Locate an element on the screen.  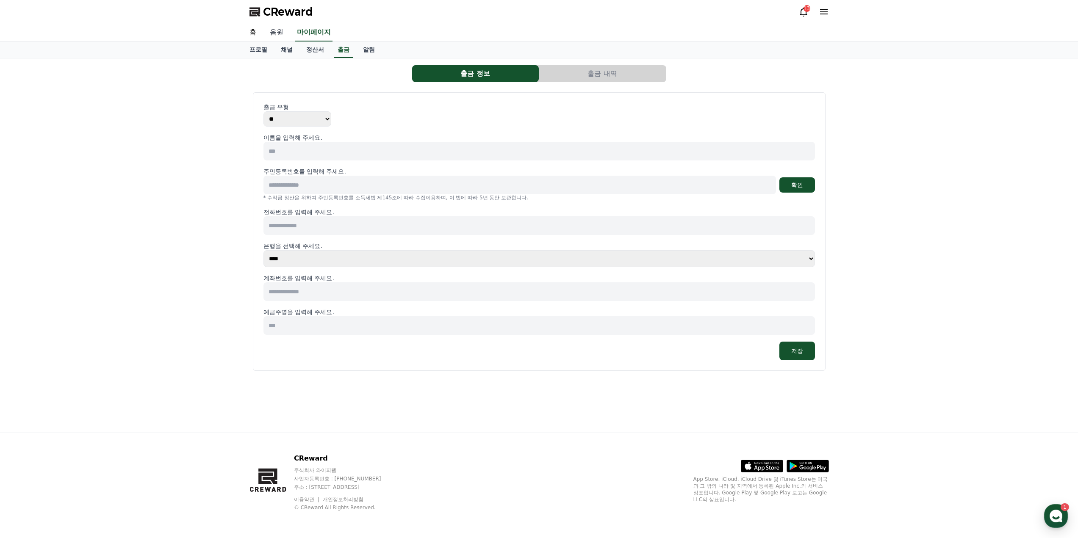
a: 13 is located at coordinates (803, 12).